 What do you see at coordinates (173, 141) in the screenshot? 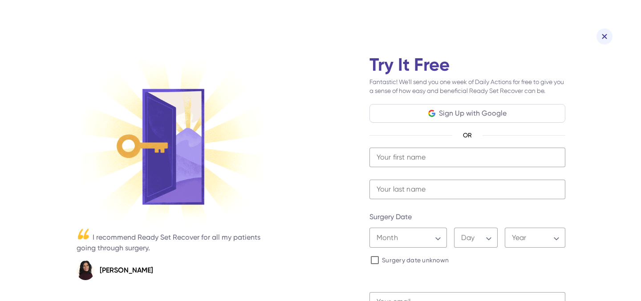
I see `img: Try it free illustration` at bounding box center [173, 141].